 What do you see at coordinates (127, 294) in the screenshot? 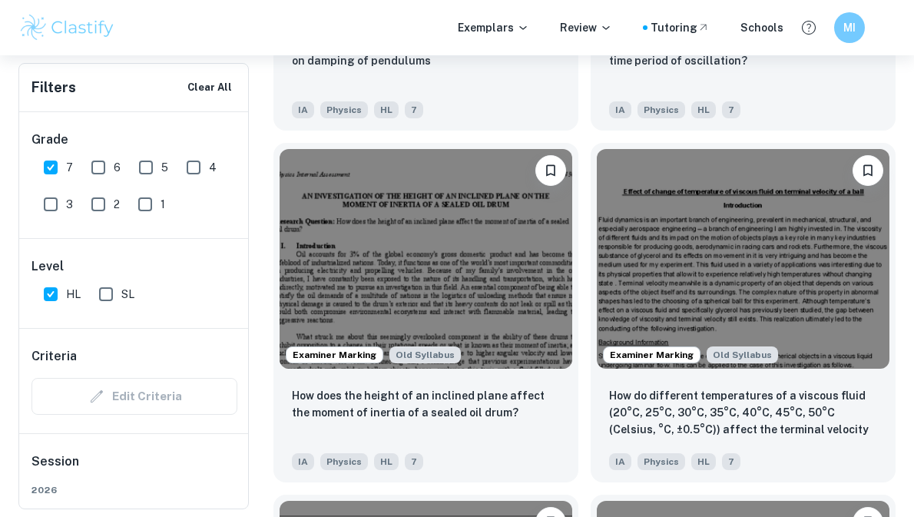
I see `span: SL` at bounding box center [127, 294].